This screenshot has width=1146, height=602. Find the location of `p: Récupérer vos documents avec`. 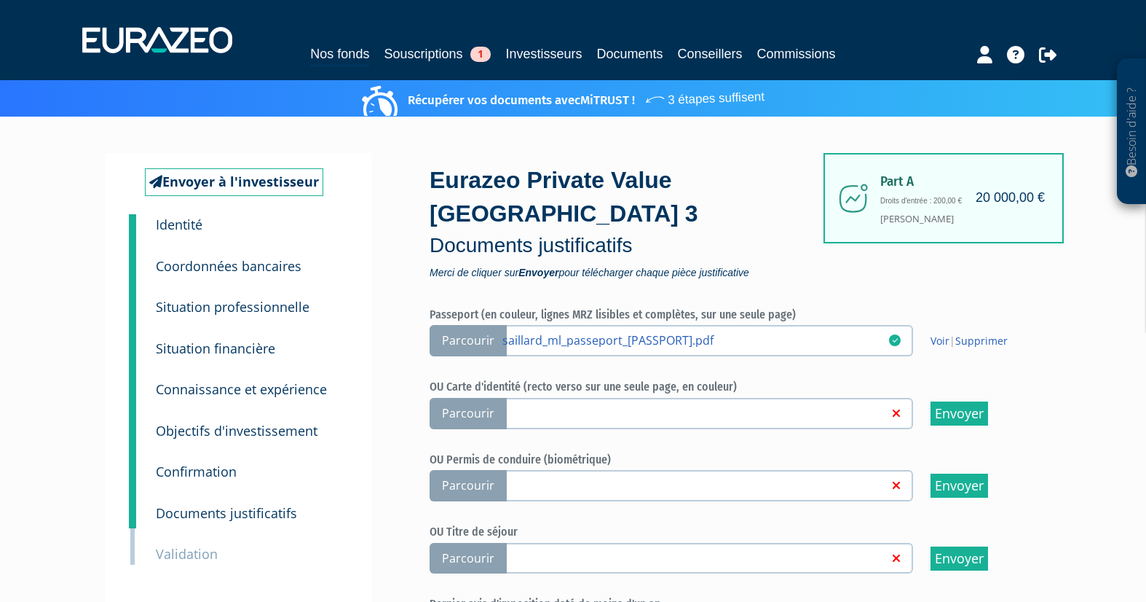

p: Récupérer vos documents avec is located at coordinates (565, 96).